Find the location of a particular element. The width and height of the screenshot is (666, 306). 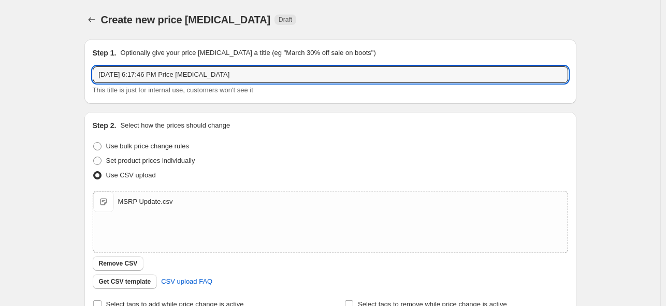

span: This title is just for internal use, customers won't see it is located at coordinates (173, 90).